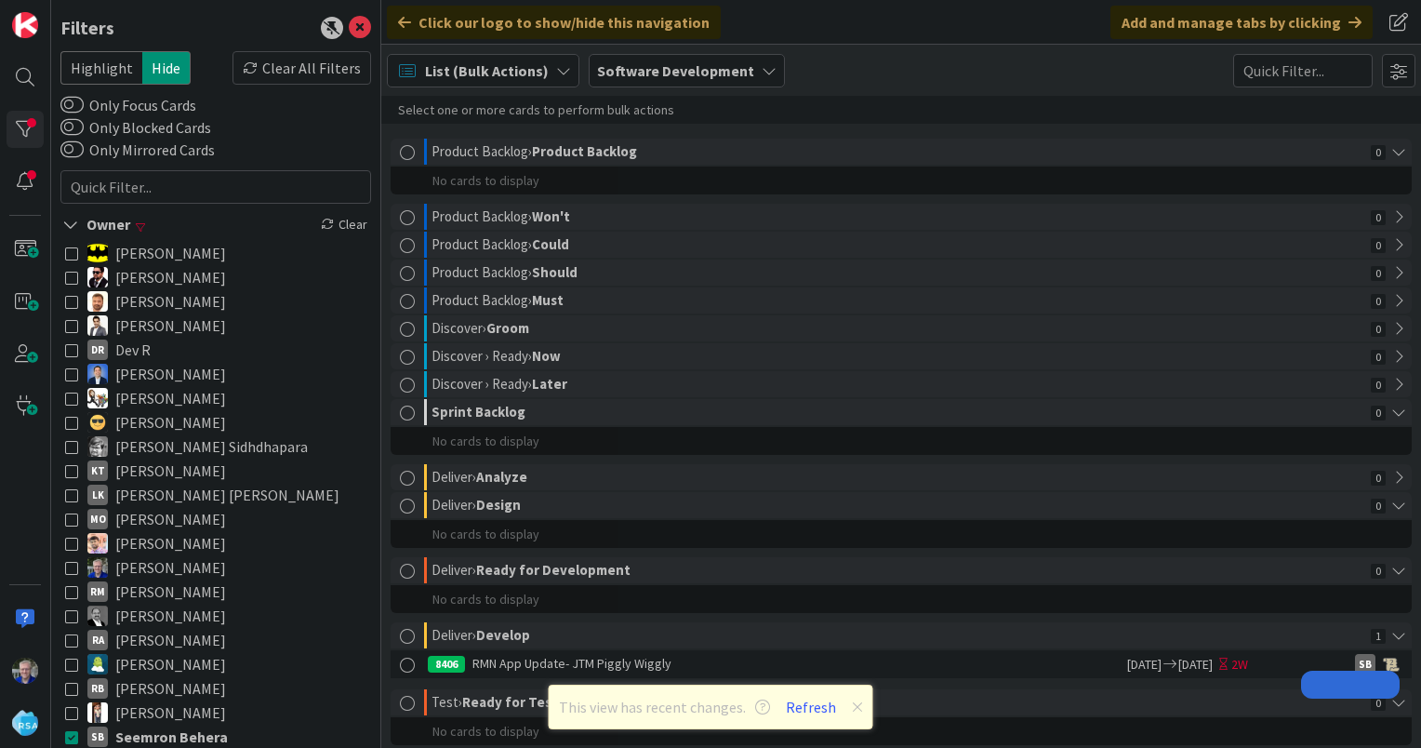  Describe the element at coordinates (72, 105) in the screenshot. I see `button: Only Focus Cards` at that location.